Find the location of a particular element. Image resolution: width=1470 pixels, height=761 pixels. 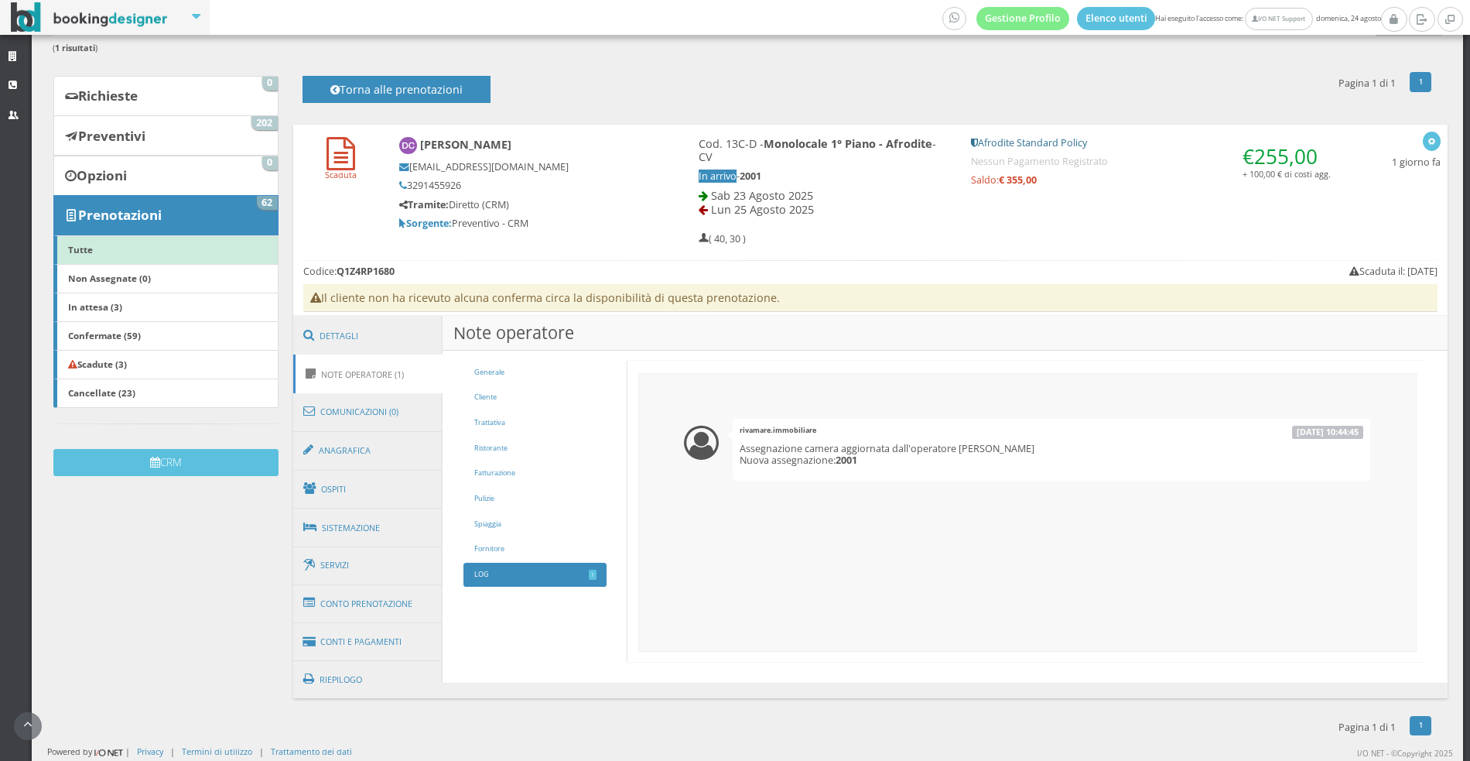

a: Pulizie is located at coordinates (535, 498).